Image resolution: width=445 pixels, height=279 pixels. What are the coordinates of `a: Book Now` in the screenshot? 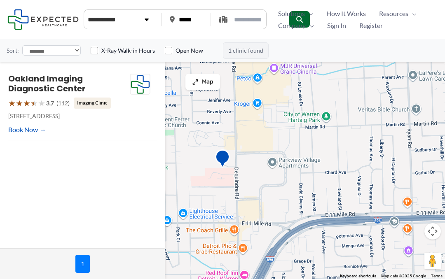 It's located at (27, 130).